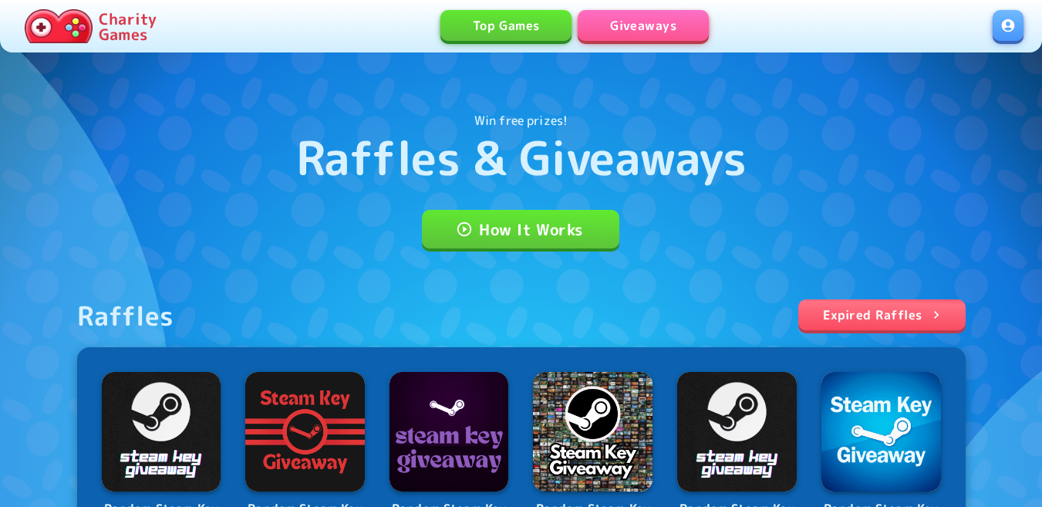 The height and width of the screenshot is (507, 1042). Describe the element at coordinates (126, 315) in the screenshot. I see `div: Raffles` at that location.